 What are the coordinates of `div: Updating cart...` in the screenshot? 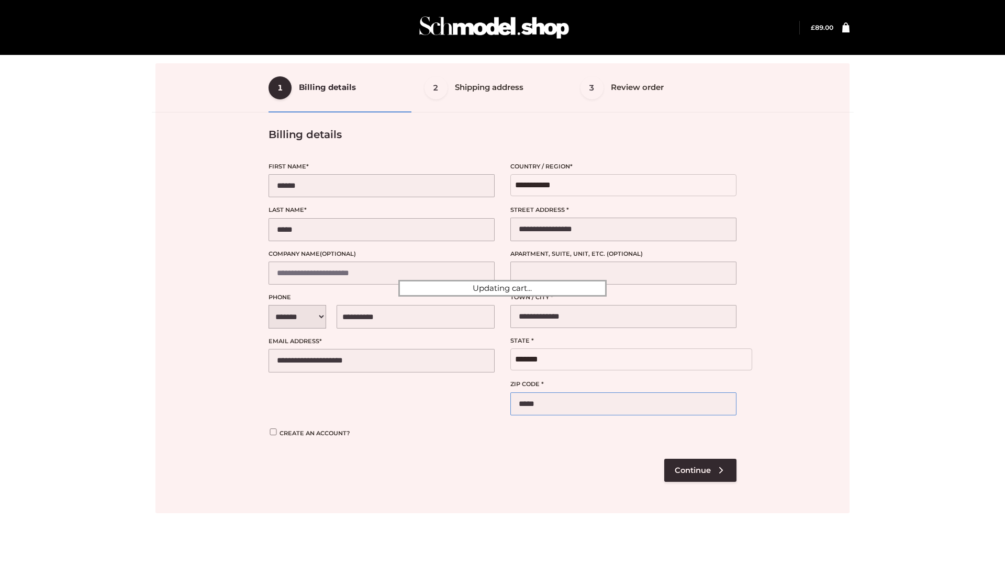 It's located at (503, 288).